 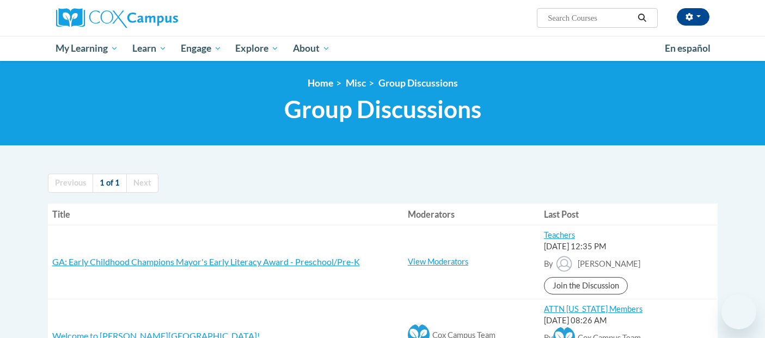 What do you see at coordinates (61, 214) in the screenshot?
I see `span: Title` at bounding box center [61, 214].